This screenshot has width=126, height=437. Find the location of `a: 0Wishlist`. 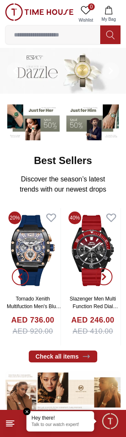

a: 0Wishlist is located at coordinates (86, 14).